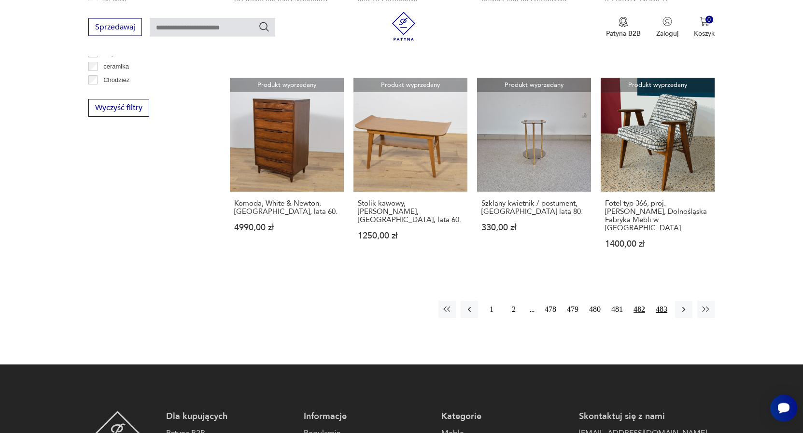  What do you see at coordinates (119, 108) in the screenshot?
I see `button: Wyczyść filtry` at bounding box center [119, 108].